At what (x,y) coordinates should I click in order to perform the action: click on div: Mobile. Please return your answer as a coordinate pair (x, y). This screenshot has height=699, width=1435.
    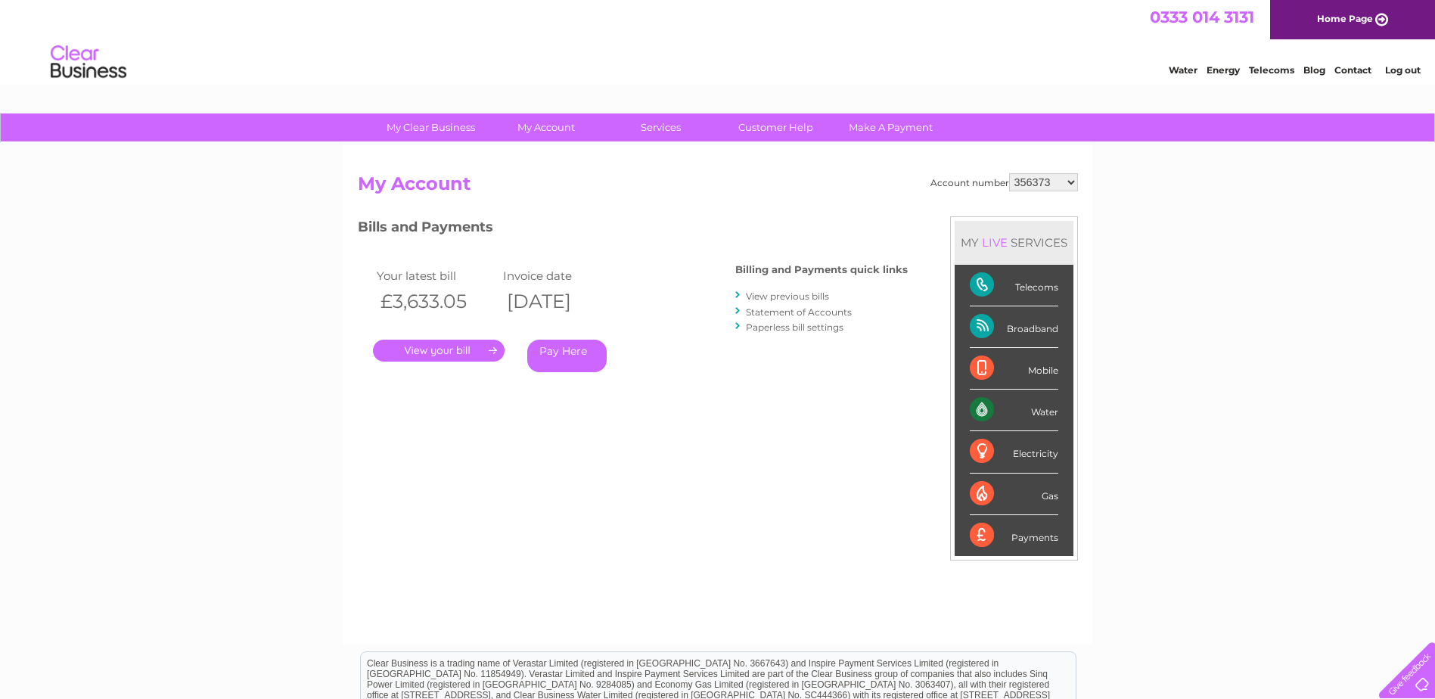
    Looking at the image, I should click on (1014, 368).